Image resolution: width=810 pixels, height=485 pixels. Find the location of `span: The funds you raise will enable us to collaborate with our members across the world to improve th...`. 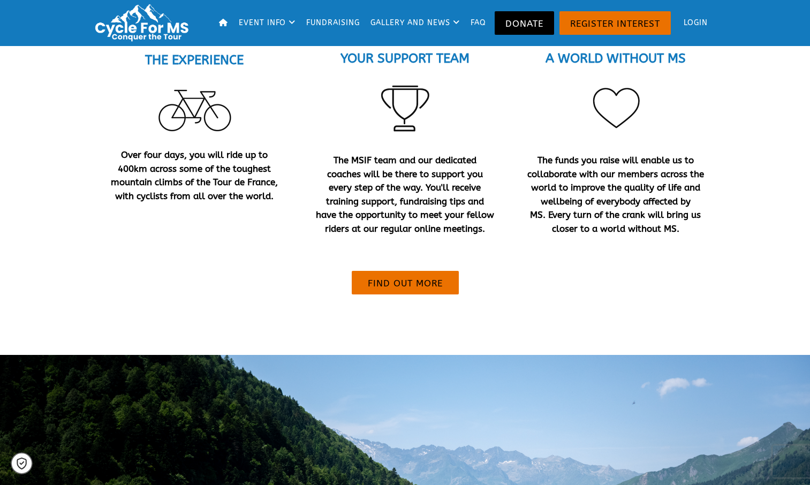

span: The funds you raise will enable us to collaborate with our members across the world to improve th... is located at coordinates (616, 194).